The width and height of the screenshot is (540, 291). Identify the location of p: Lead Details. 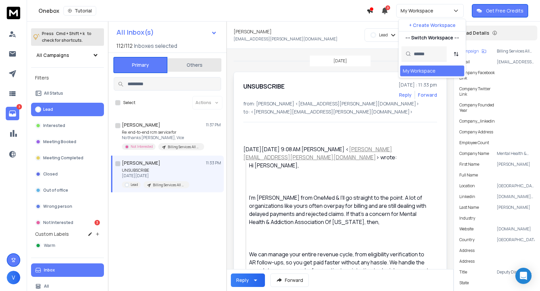
(474, 33).